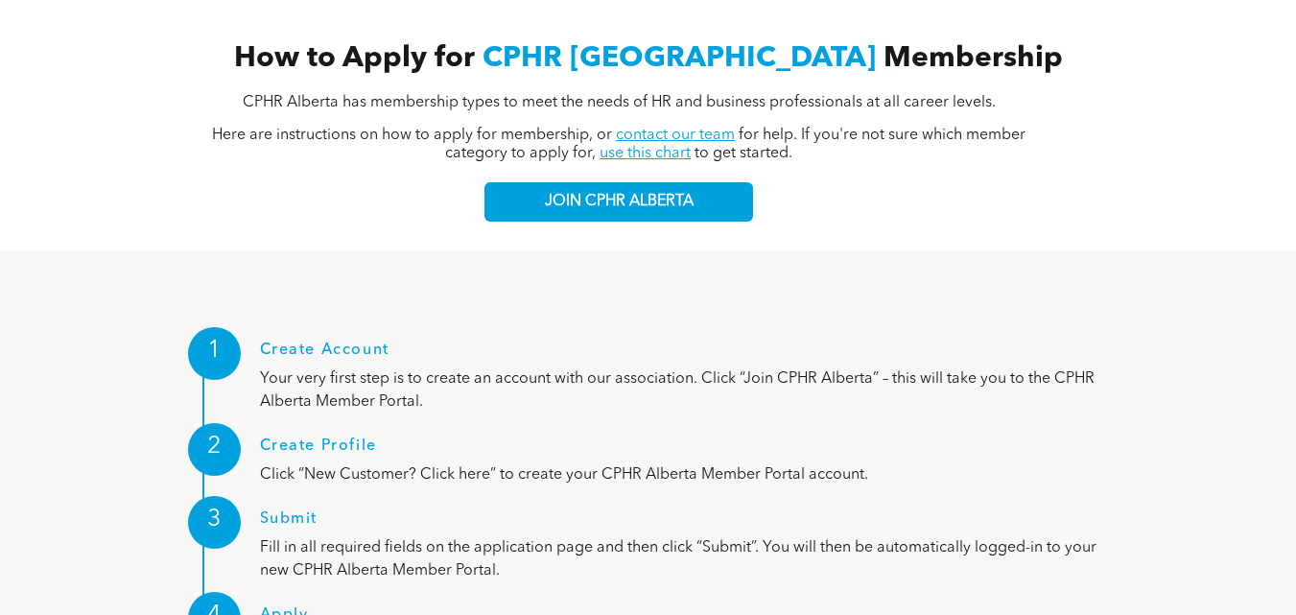 This screenshot has width=1296, height=615. What do you see at coordinates (972, 58) in the screenshot?
I see `span: Membership` at bounding box center [972, 58].